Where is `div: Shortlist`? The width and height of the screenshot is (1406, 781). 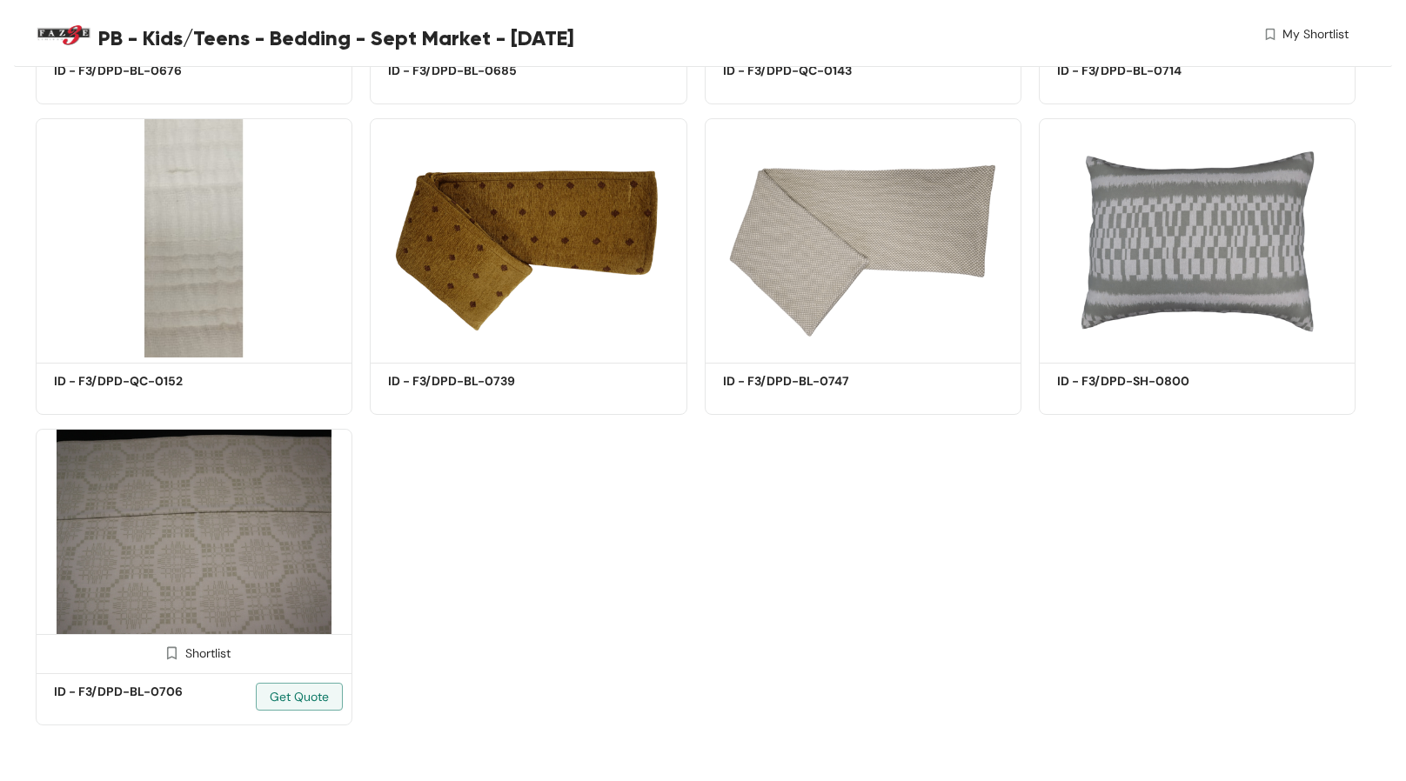 div: Shortlist is located at coordinates (194, 652).